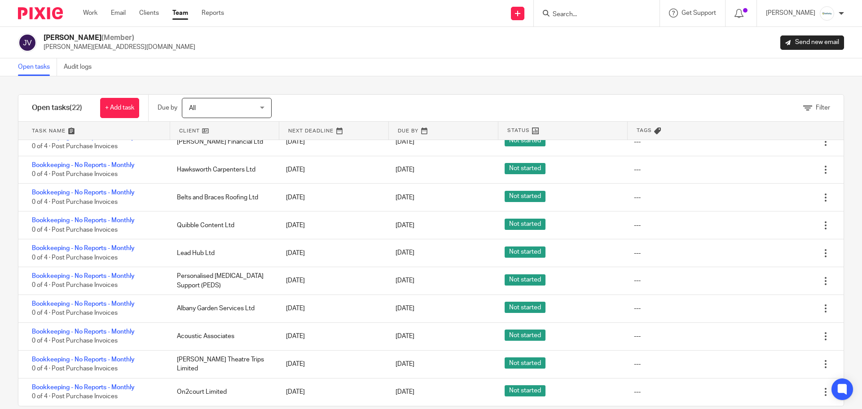 The image size is (862, 409). Describe the element at coordinates (180, 13) in the screenshot. I see `a: Team` at that location.